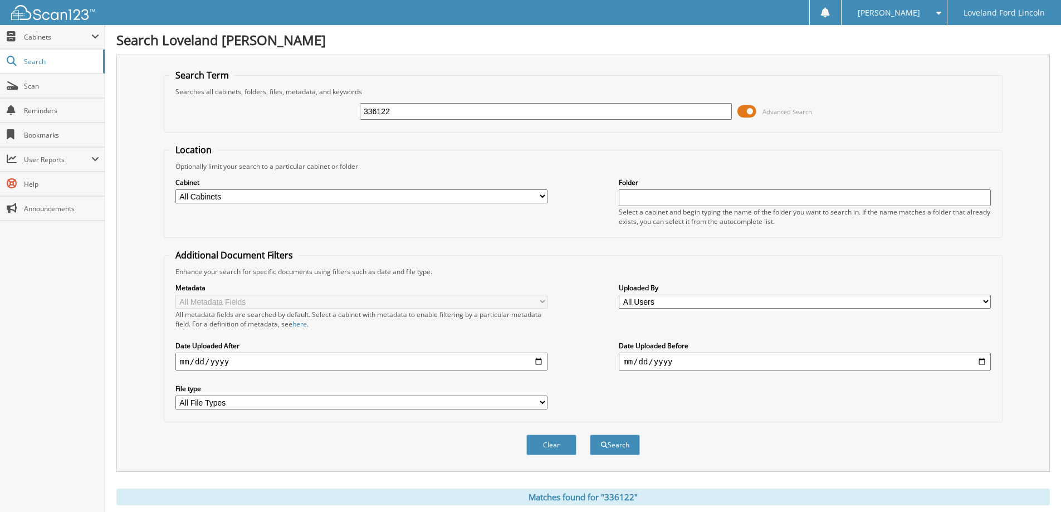  I want to click on span: Cabinets, so click(57, 37).